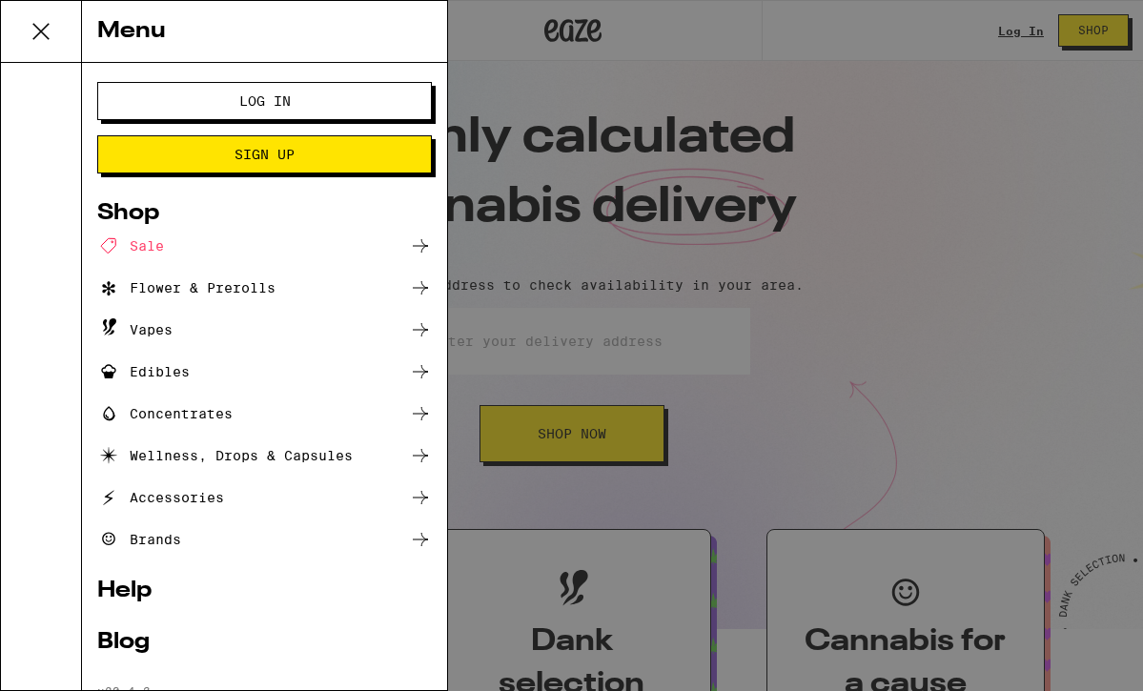  I want to click on div: Shop, so click(264, 214).